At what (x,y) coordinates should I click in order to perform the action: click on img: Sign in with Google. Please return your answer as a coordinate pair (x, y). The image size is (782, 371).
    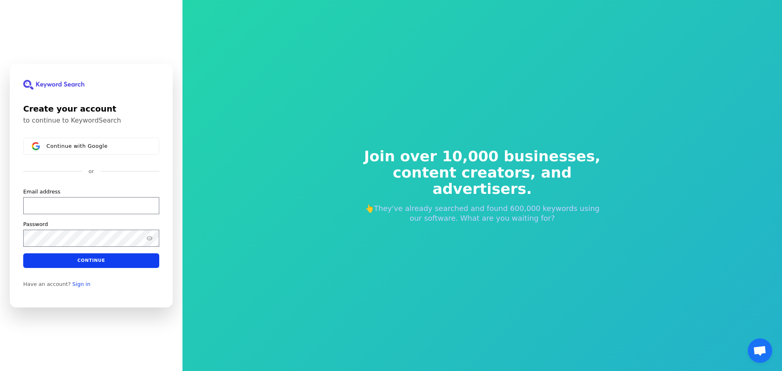
    Looking at the image, I should click on (36, 146).